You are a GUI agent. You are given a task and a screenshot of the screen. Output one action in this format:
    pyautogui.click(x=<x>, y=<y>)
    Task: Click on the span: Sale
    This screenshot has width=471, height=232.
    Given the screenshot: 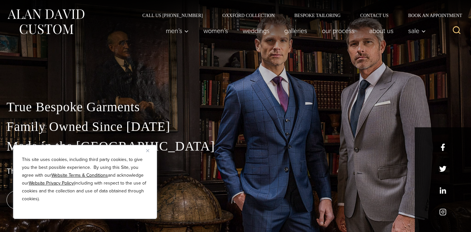 What is the action you would take?
    pyautogui.click(x=417, y=31)
    